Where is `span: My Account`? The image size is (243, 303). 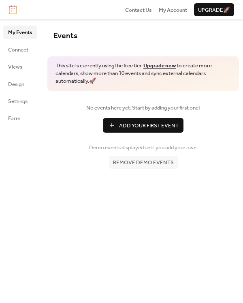 span: My Account is located at coordinates (173, 10).